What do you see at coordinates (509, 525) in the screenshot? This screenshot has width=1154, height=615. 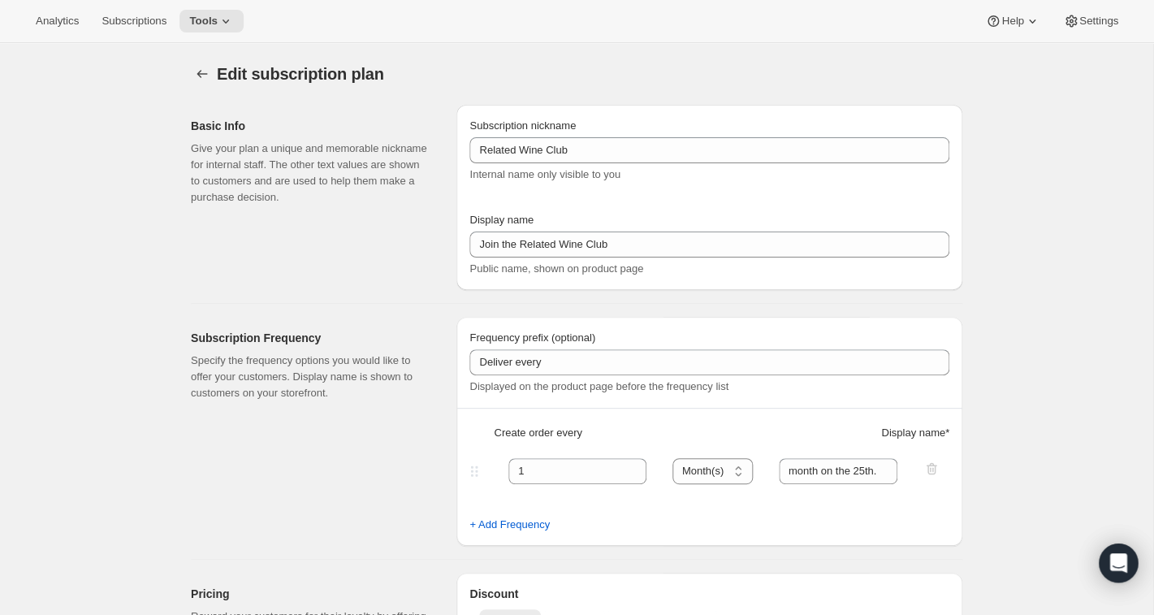 I see `button: + Add Frequency` at bounding box center [509, 525].